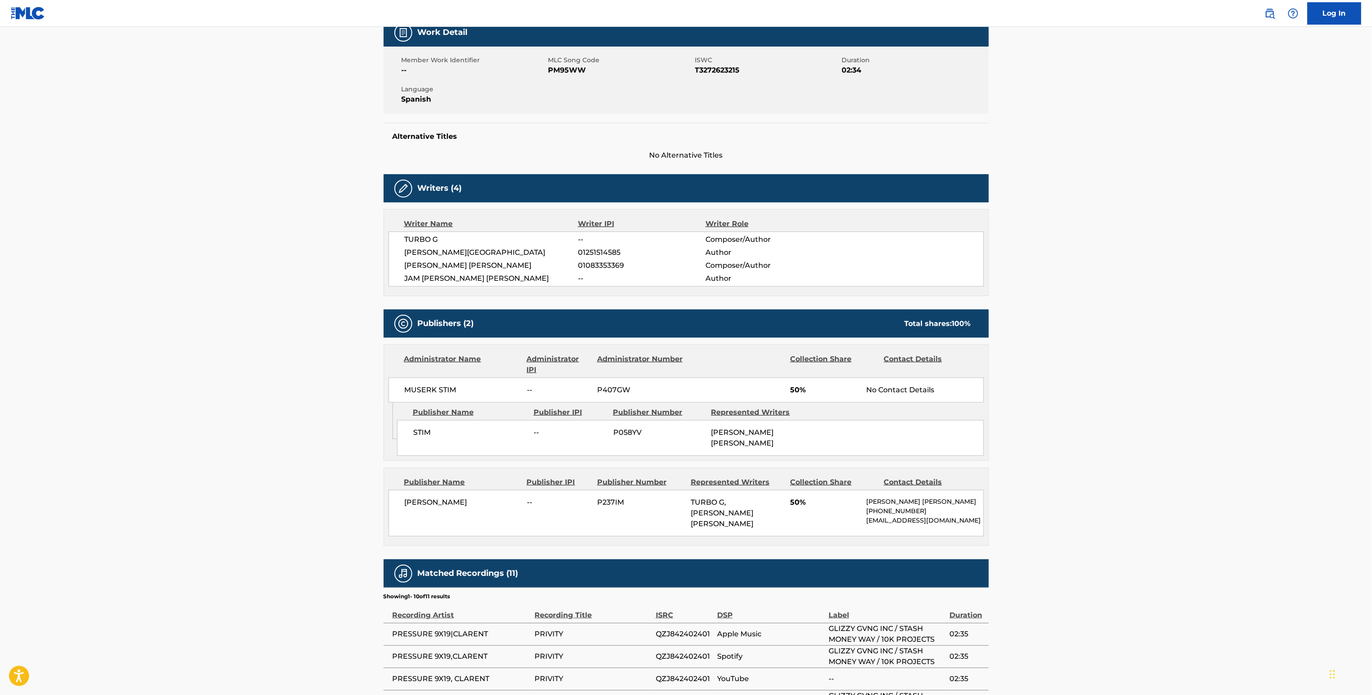 The image size is (1372, 695). Describe the element at coordinates (468, 573) in the screenshot. I see `h5: Matched Recordings (11)` at that location.